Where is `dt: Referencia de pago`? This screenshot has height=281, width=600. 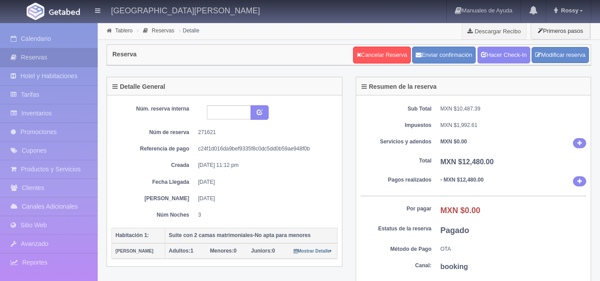
dt: Referencia de pago is located at coordinates (154, 149).